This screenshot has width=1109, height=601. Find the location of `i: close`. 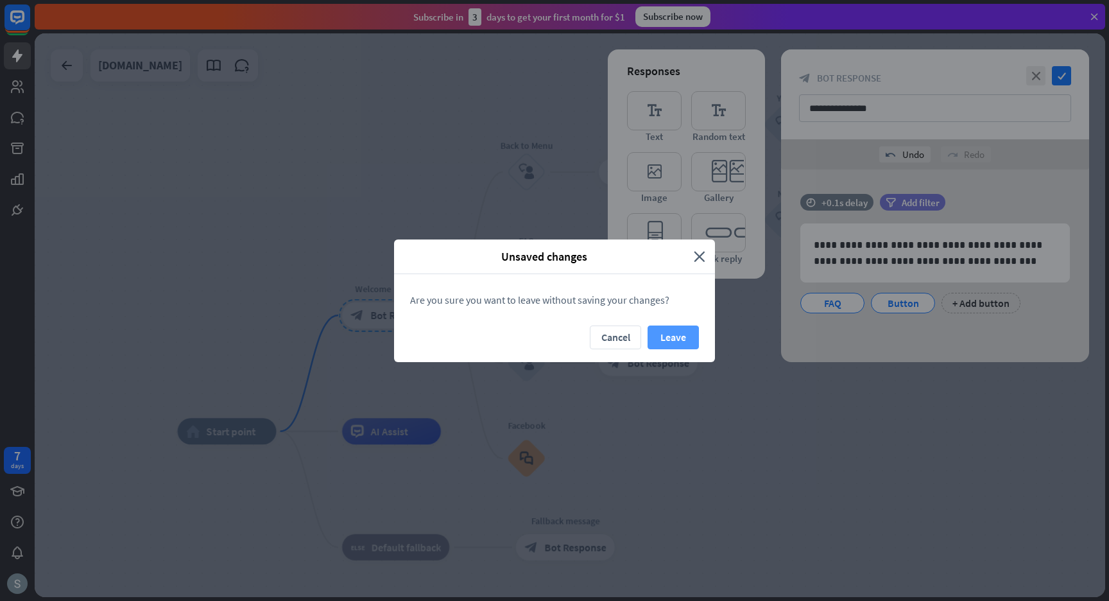

i: close is located at coordinates (700, 256).